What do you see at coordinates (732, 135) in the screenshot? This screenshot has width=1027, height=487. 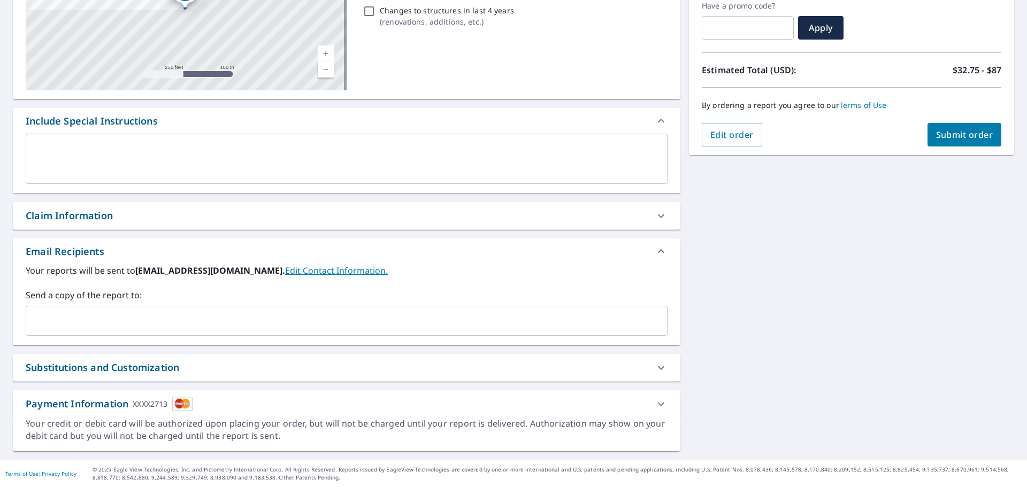 I see `button: Edit order` at bounding box center [732, 135].